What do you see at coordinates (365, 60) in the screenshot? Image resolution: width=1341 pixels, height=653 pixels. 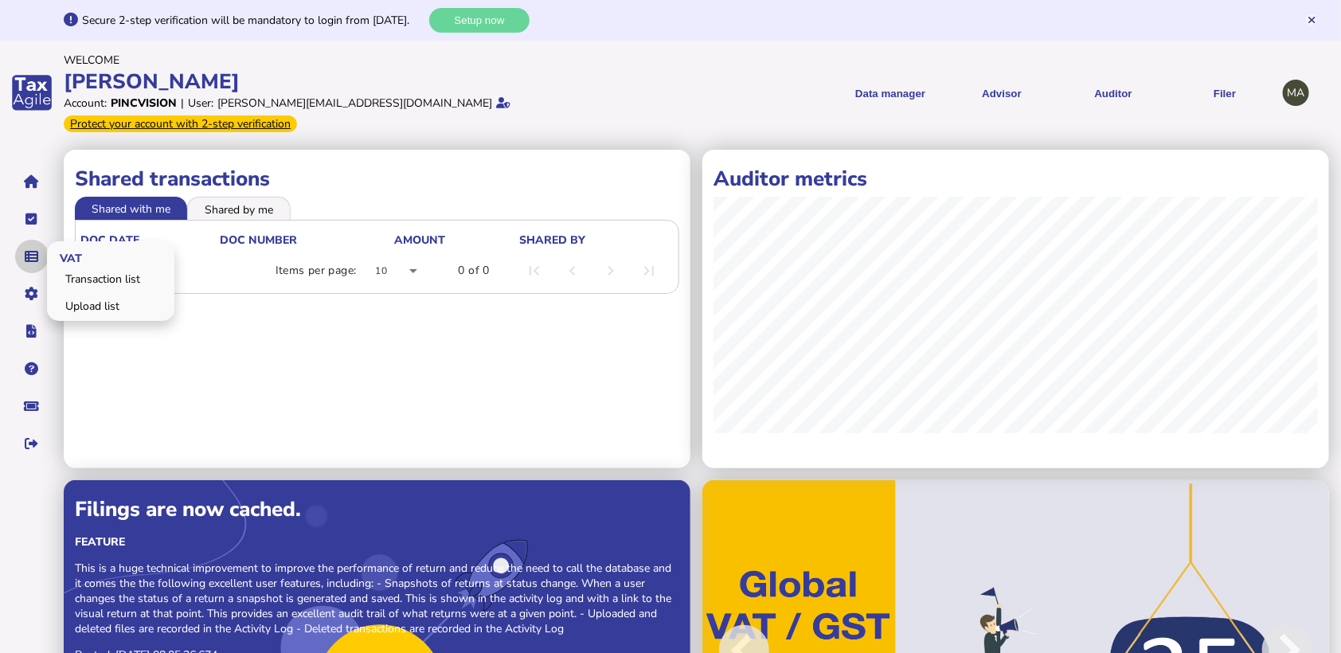 I see `div: Welcome` at bounding box center [365, 60].